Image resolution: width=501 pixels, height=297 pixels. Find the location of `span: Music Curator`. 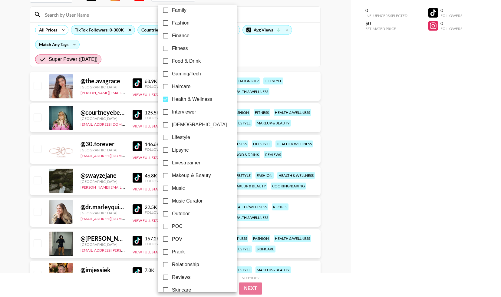

span: Music Curator is located at coordinates (187, 201).